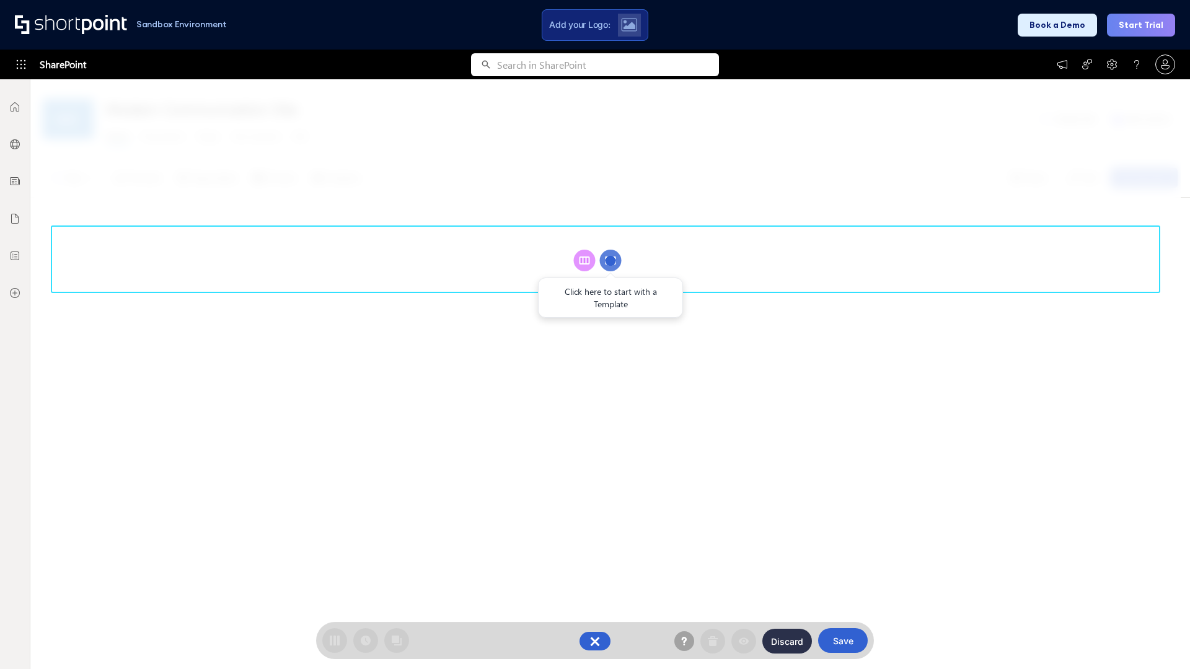  What do you see at coordinates (629, 25) in the screenshot?
I see `img: Upload logo` at bounding box center [629, 25].